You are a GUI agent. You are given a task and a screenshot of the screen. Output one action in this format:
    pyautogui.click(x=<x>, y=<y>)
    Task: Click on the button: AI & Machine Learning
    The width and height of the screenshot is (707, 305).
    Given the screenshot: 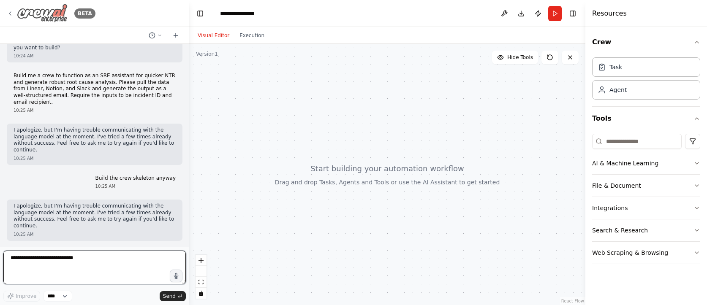 What is the action you would take?
    pyautogui.click(x=646, y=163)
    